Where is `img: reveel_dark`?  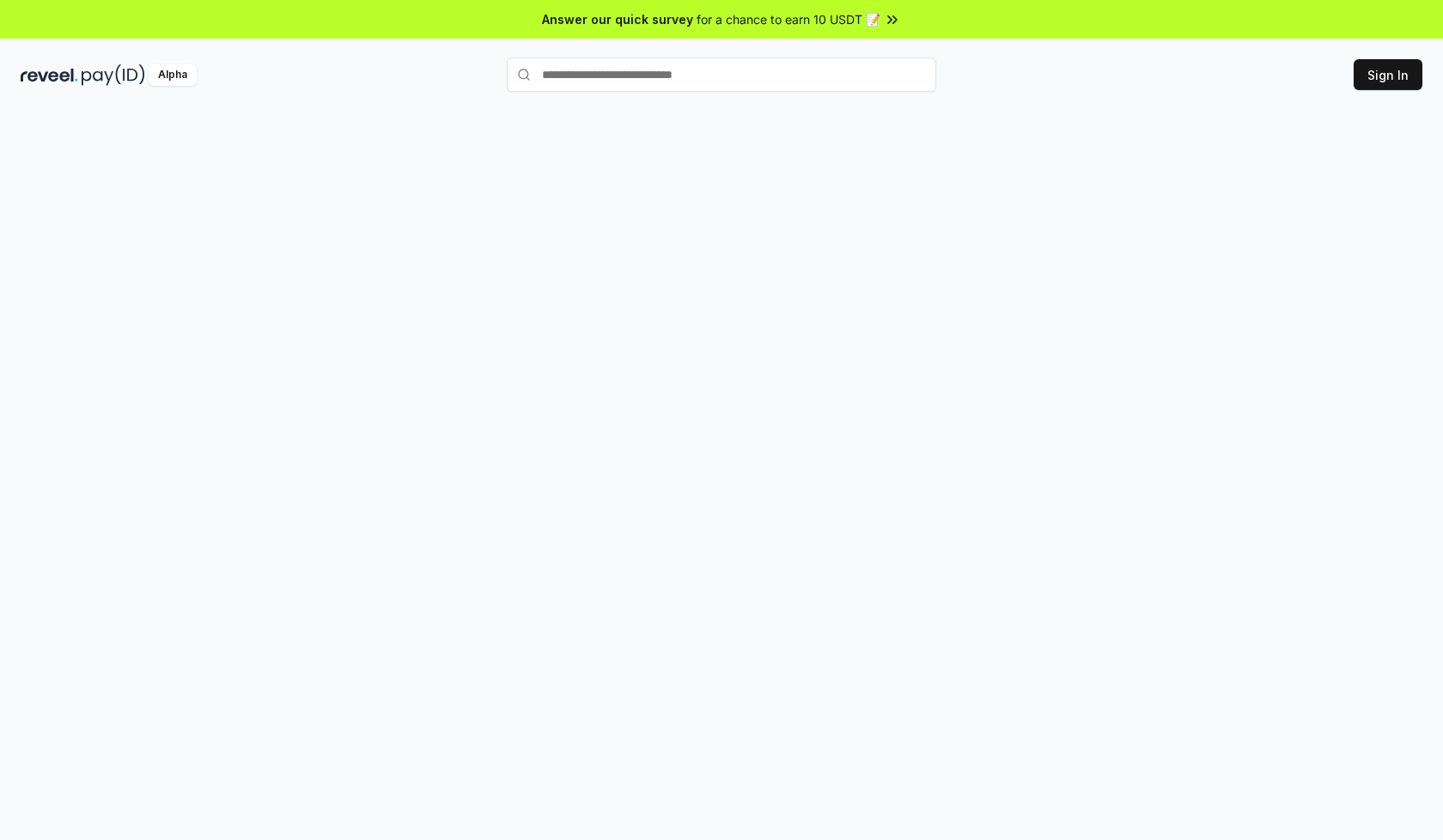 img: reveel_dark is located at coordinates (49, 75).